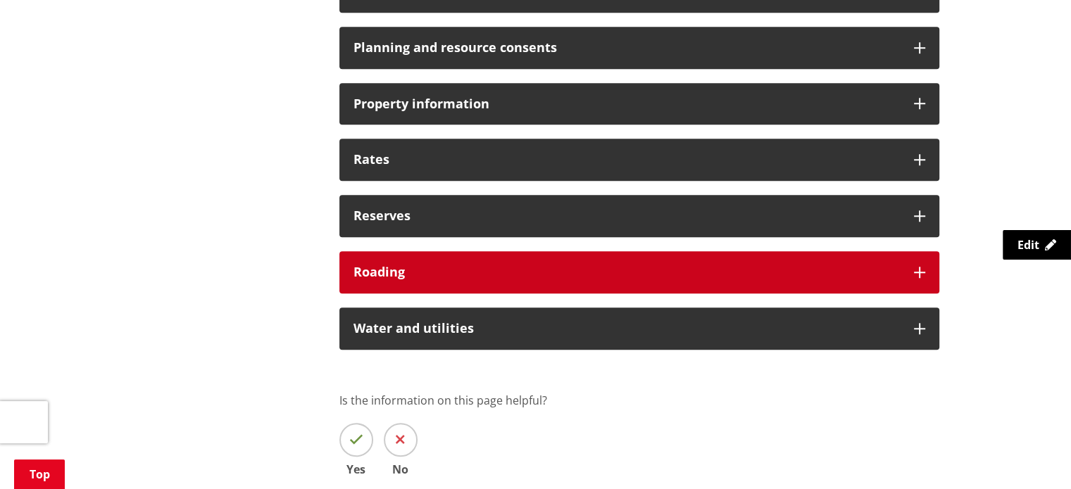  What do you see at coordinates (626, 160) in the screenshot?
I see `h3: Rates` at bounding box center [626, 160].